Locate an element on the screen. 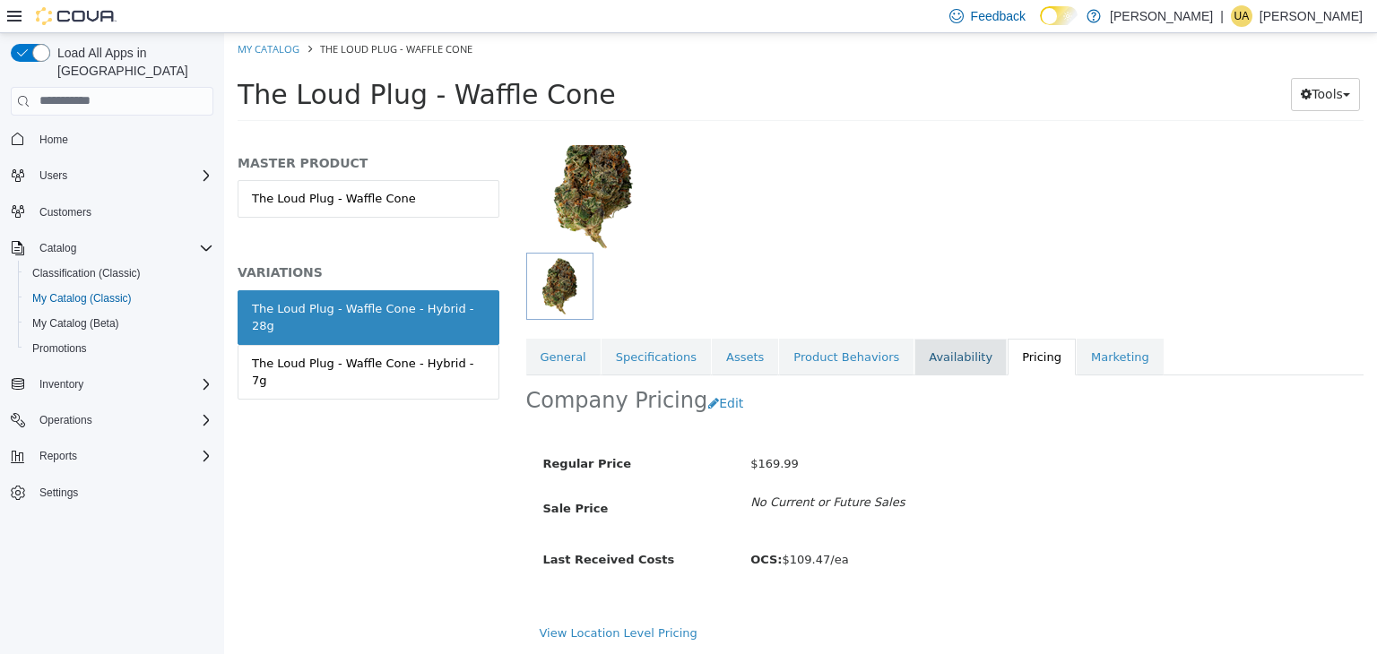  button: Classification (Classic) is located at coordinates (119, 273).